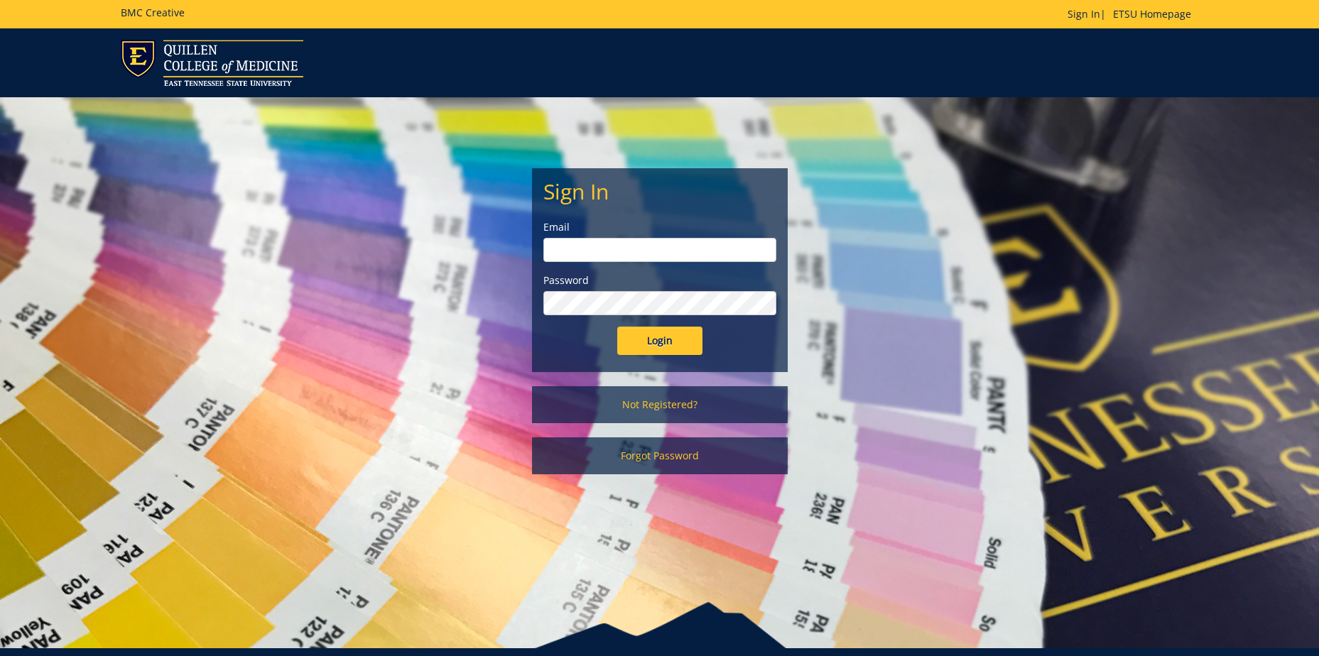 This screenshot has height=656, width=1319. Describe the element at coordinates (660, 341) in the screenshot. I see `input: Login` at that location.